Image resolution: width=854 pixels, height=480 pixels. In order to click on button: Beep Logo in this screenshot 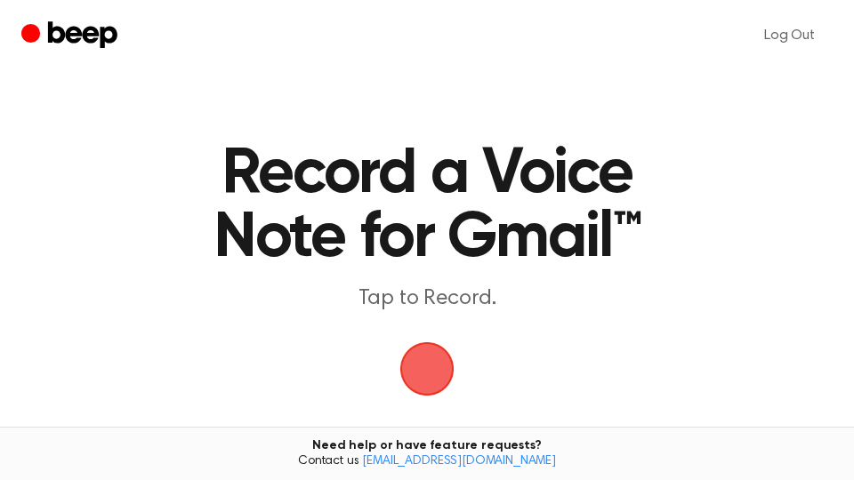, I will do `click(427, 369)`.